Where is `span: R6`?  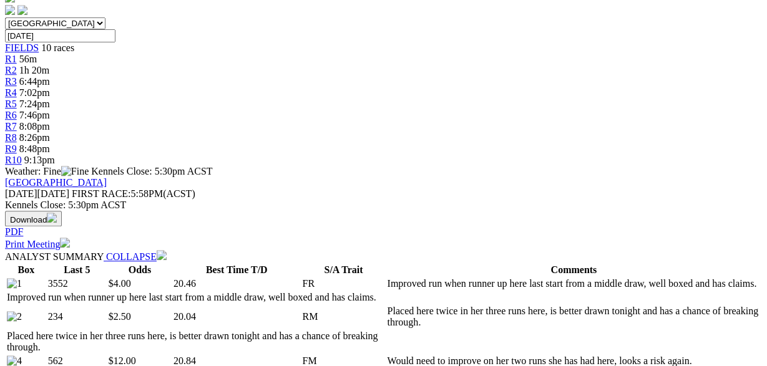 span: R6 is located at coordinates (11, 115).